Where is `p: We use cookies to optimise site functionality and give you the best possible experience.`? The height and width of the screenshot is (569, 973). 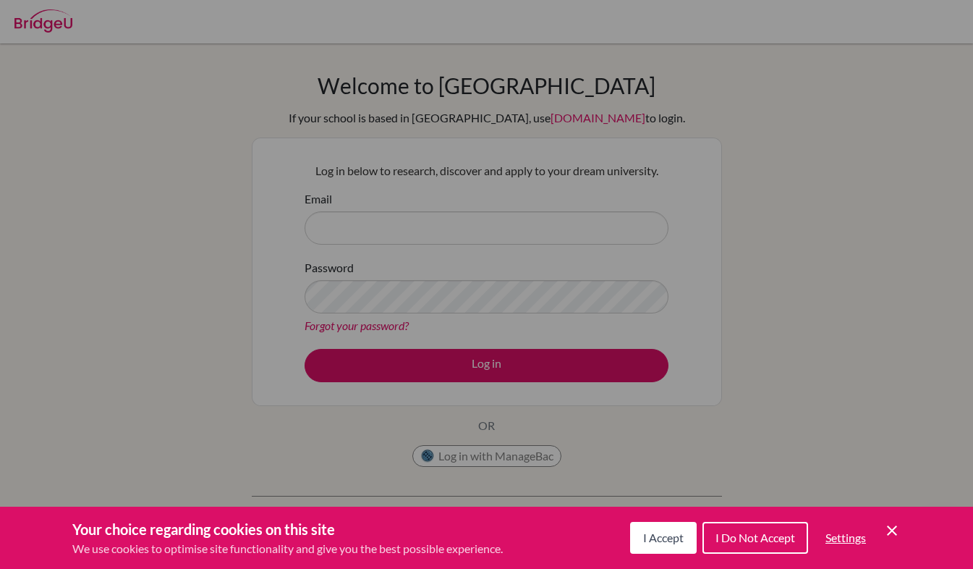 p: We use cookies to optimise site functionality and give you the best possible experience. is located at coordinates (287, 548).